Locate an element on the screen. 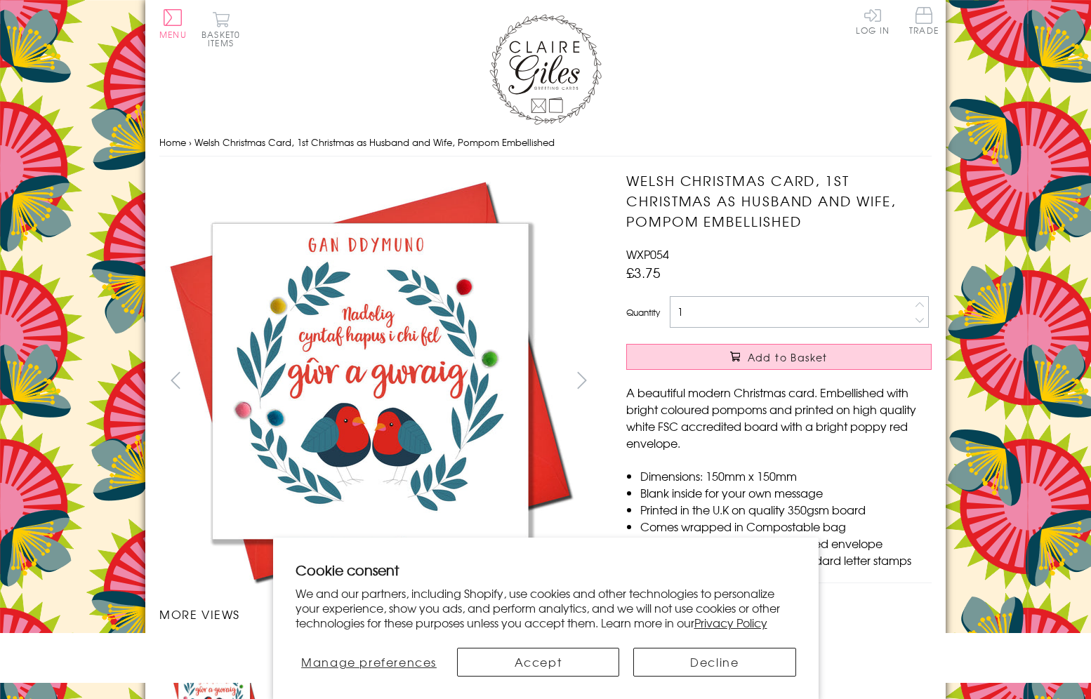  button: Basket0 items is located at coordinates (220, 29).